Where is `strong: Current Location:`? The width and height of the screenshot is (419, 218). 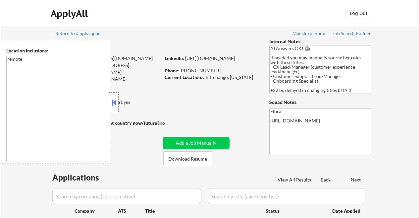 strong: Current Location: is located at coordinates (184, 77).